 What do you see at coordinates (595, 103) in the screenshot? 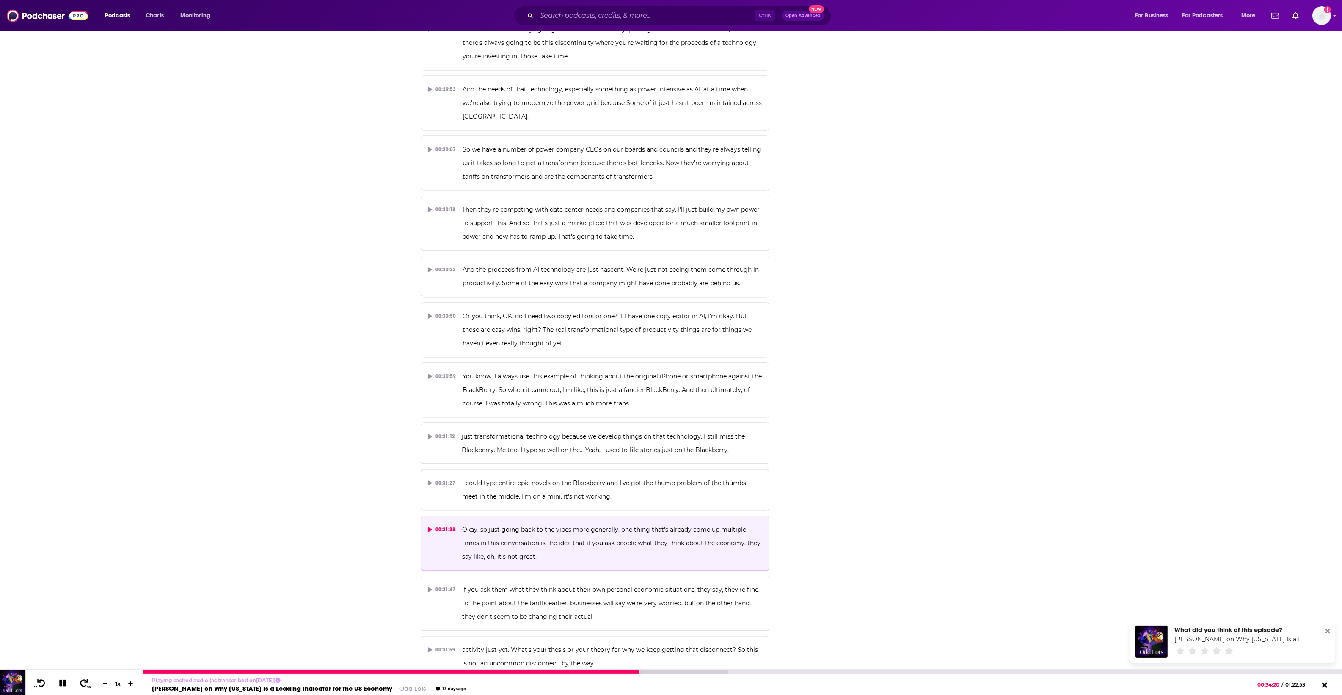
I see `button: 00:29:53And the needs of that technology, especially something as power intensive as AI, at a tim...` at bounding box center [595, 103].